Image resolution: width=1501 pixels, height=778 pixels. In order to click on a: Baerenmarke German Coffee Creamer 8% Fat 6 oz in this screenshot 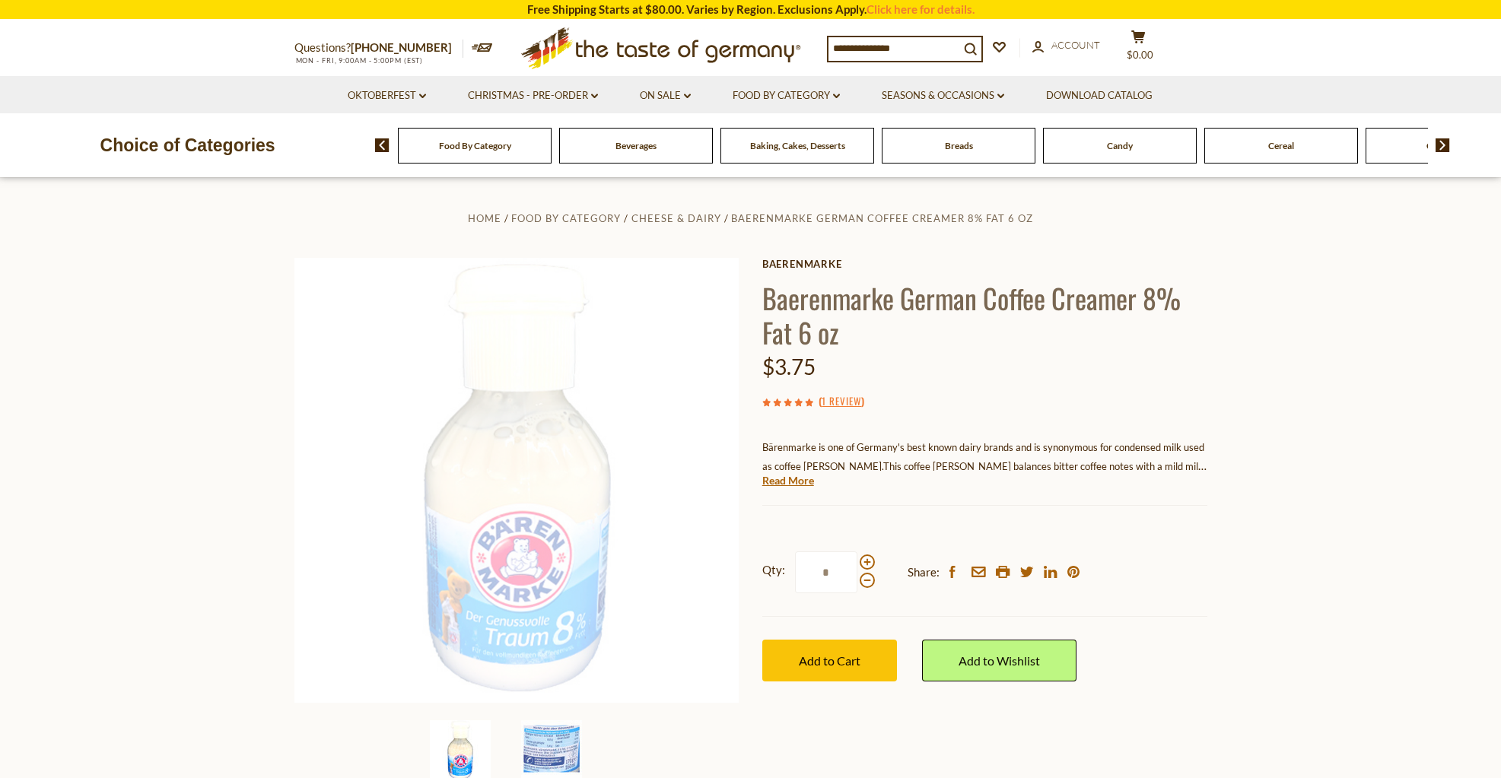, I will do `click(882, 218)`.